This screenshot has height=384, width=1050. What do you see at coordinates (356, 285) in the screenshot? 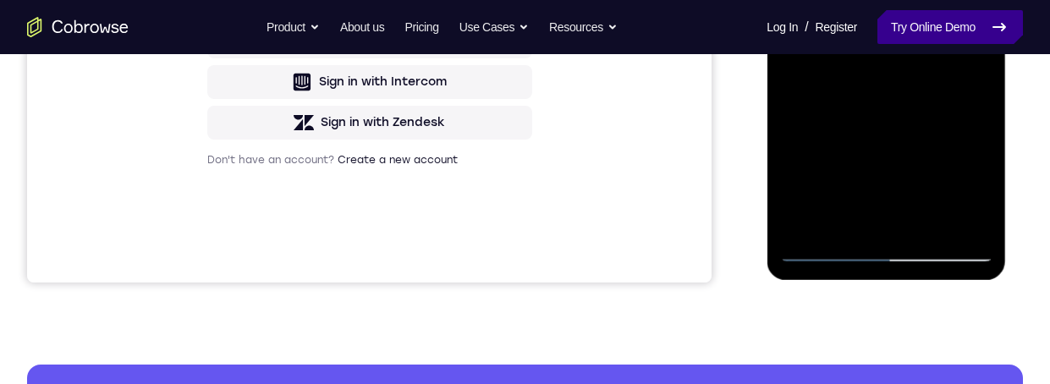
I see `div: Sign in with Google` at bounding box center [356, 285].